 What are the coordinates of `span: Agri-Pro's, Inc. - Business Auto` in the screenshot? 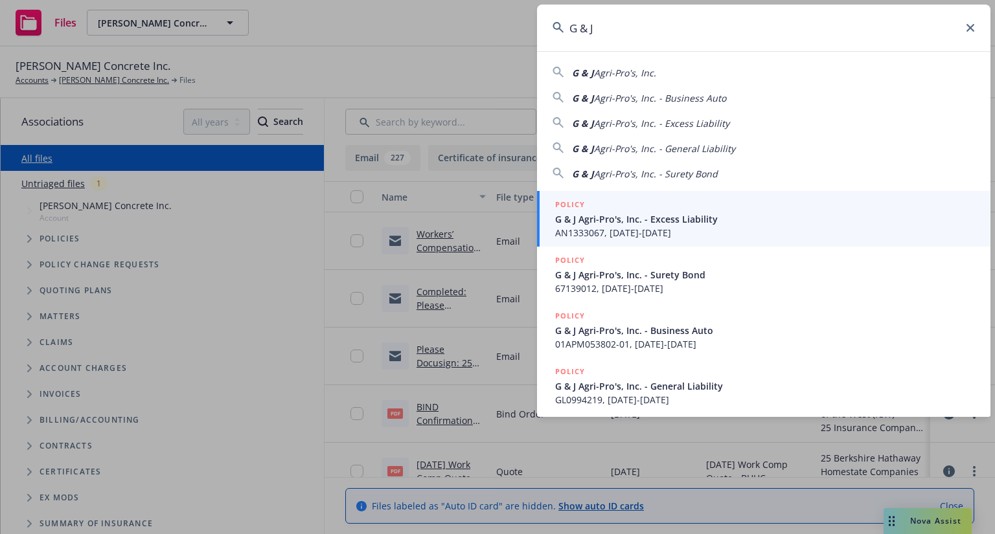 It's located at (660, 98).